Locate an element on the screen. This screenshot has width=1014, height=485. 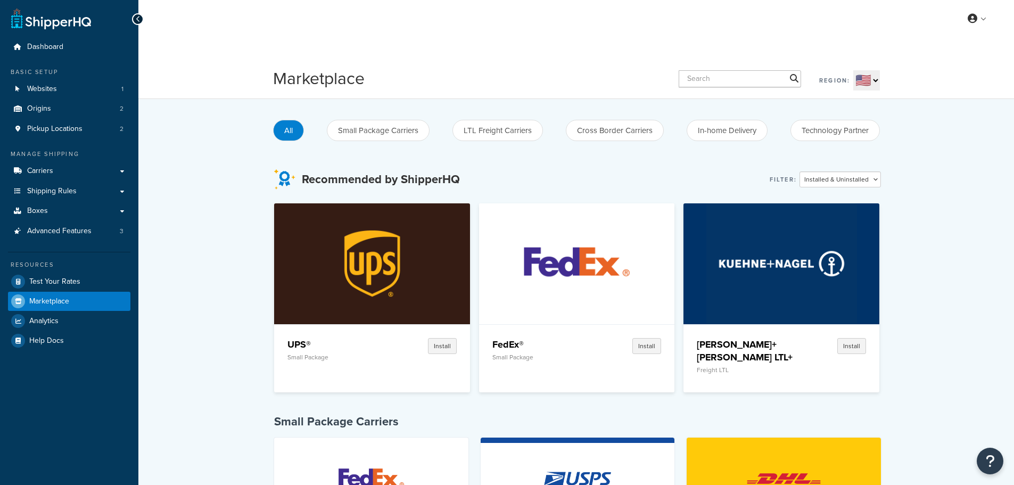
button: In-home Delivery is located at coordinates (727, 130).